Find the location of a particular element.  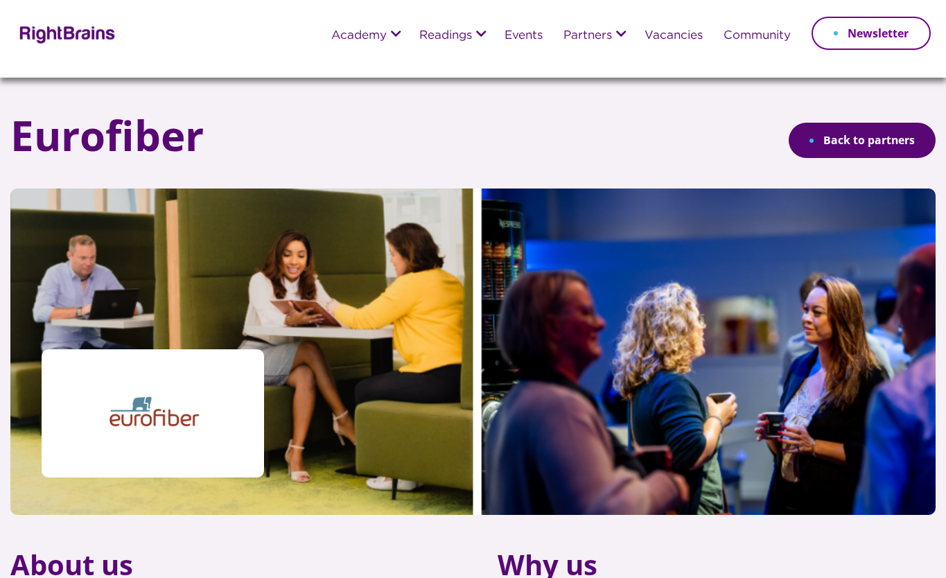

a: Partners is located at coordinates (588, 36).